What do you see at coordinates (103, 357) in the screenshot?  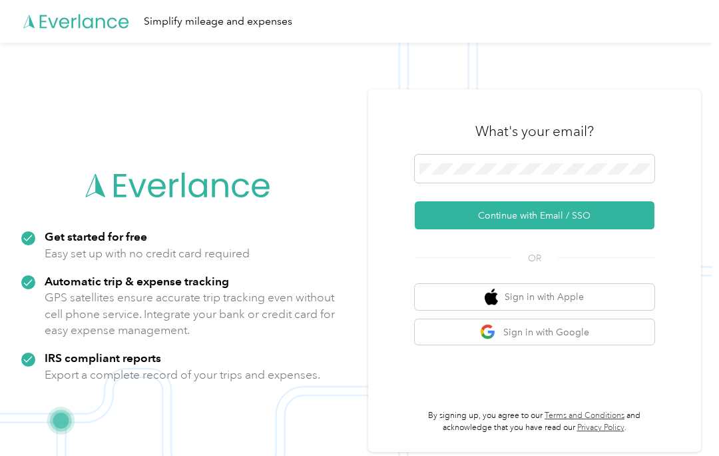 I see `strong: IRS compliant reports` at bounding box center [103, 357].